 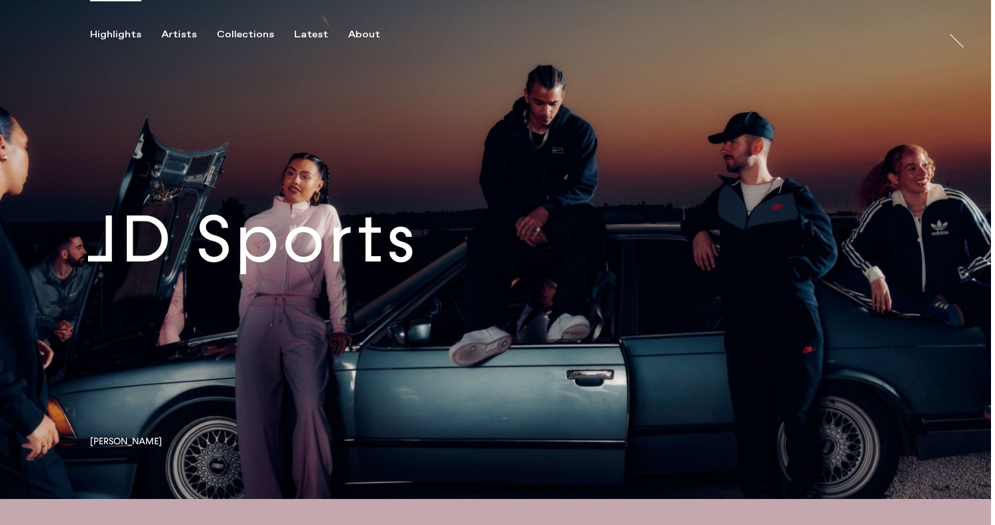 What do you see at coordinates (255, 35) in the screenshot?
I see `button: Collections` at bounding box center [255, 35].